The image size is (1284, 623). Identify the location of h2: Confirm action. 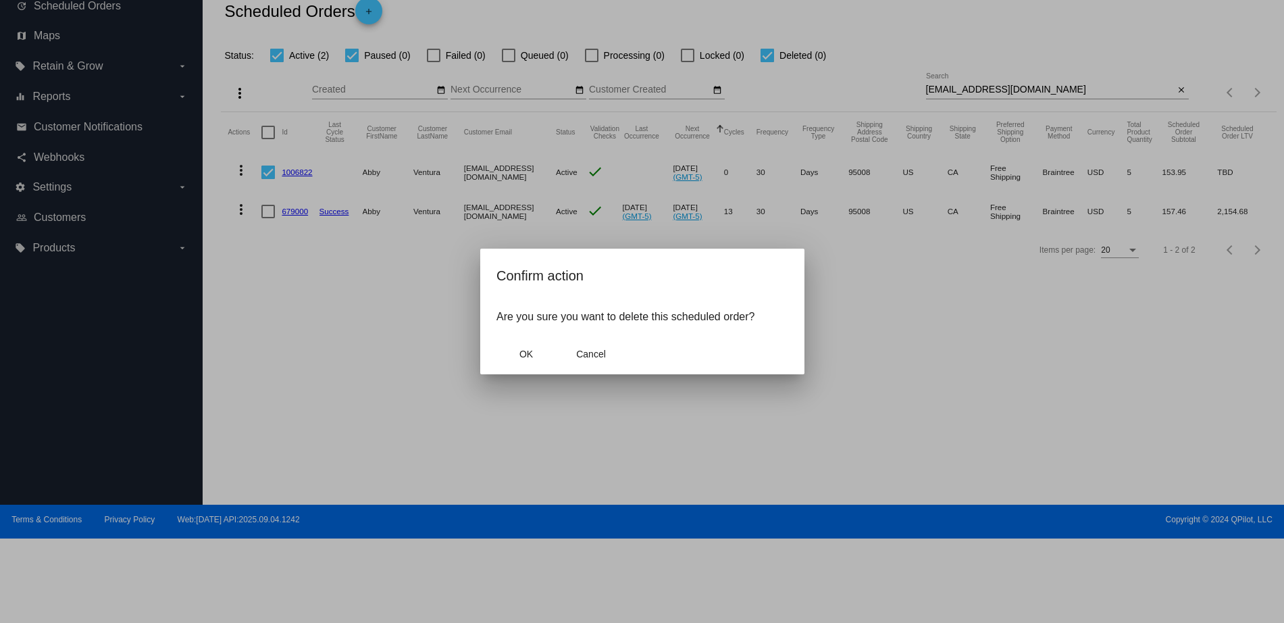
(642, 276).